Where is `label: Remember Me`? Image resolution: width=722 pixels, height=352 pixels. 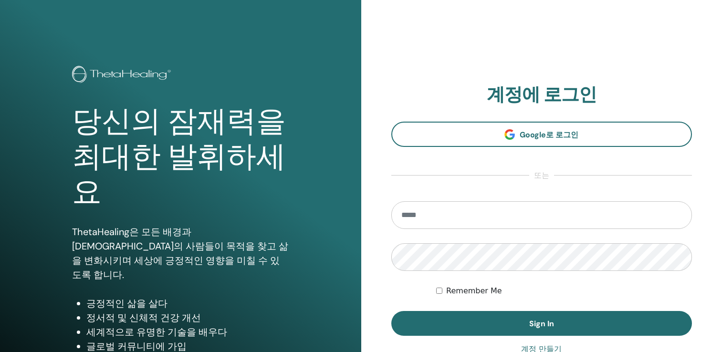
label: Remember Me is located at coordinates (474, 291).